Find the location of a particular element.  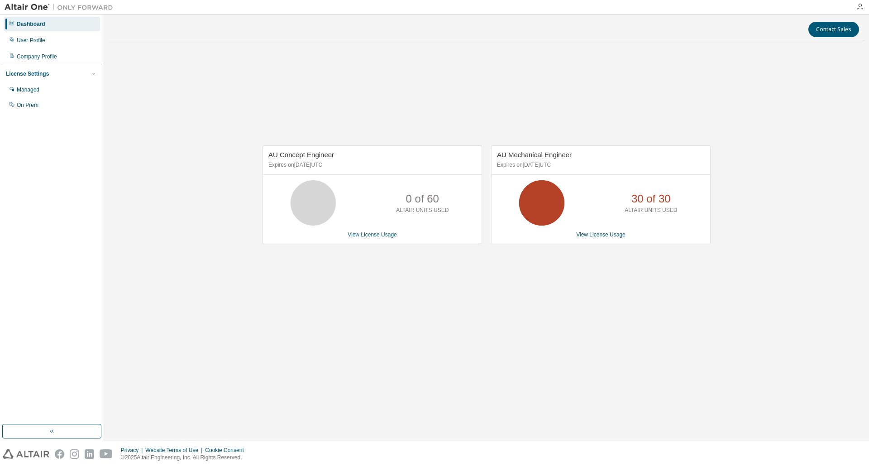

button: Contact Sales is located at coordinates (833, 29).